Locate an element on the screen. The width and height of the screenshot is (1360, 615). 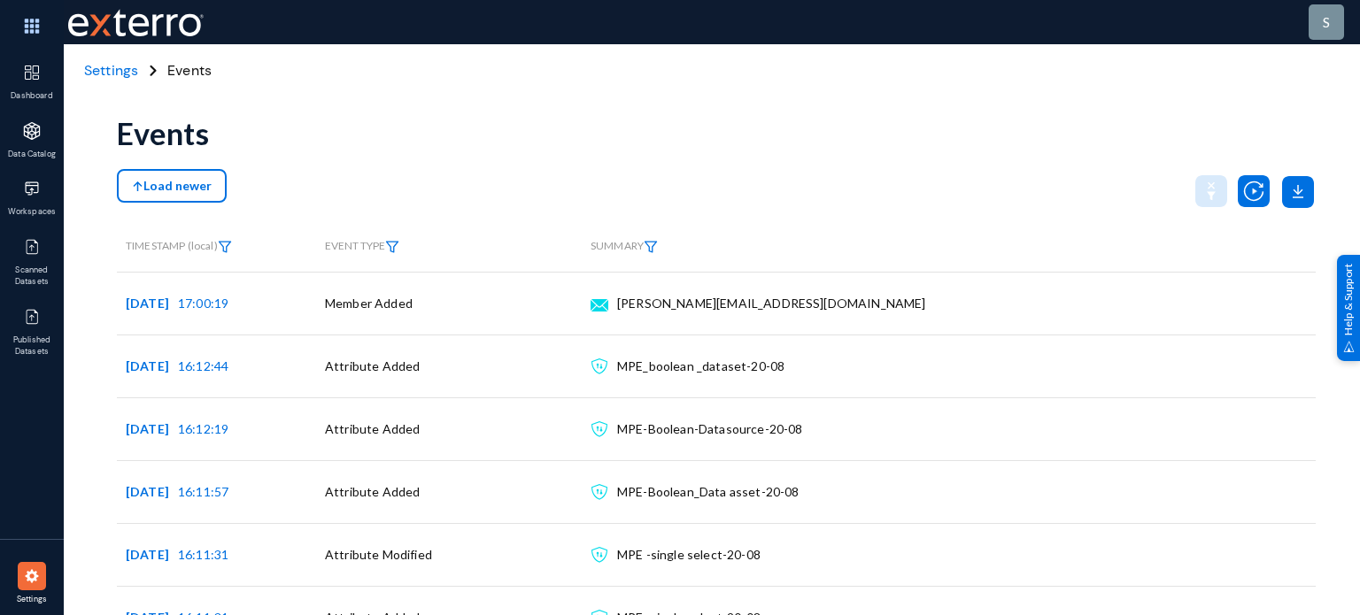
div: Events is located at coordinates (163, 133).